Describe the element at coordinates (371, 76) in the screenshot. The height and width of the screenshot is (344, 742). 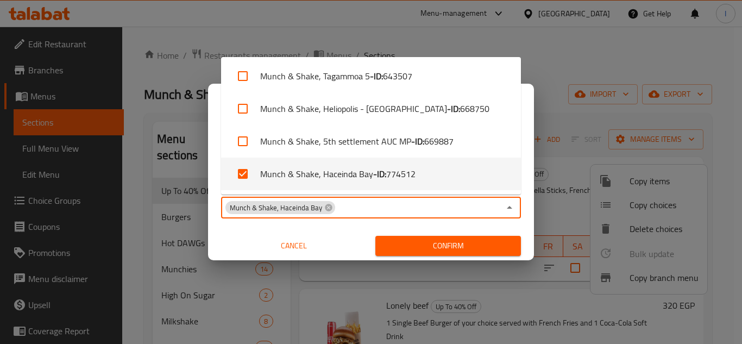
I see `li: Munch & Shake, Tagammoa 5` at that location.